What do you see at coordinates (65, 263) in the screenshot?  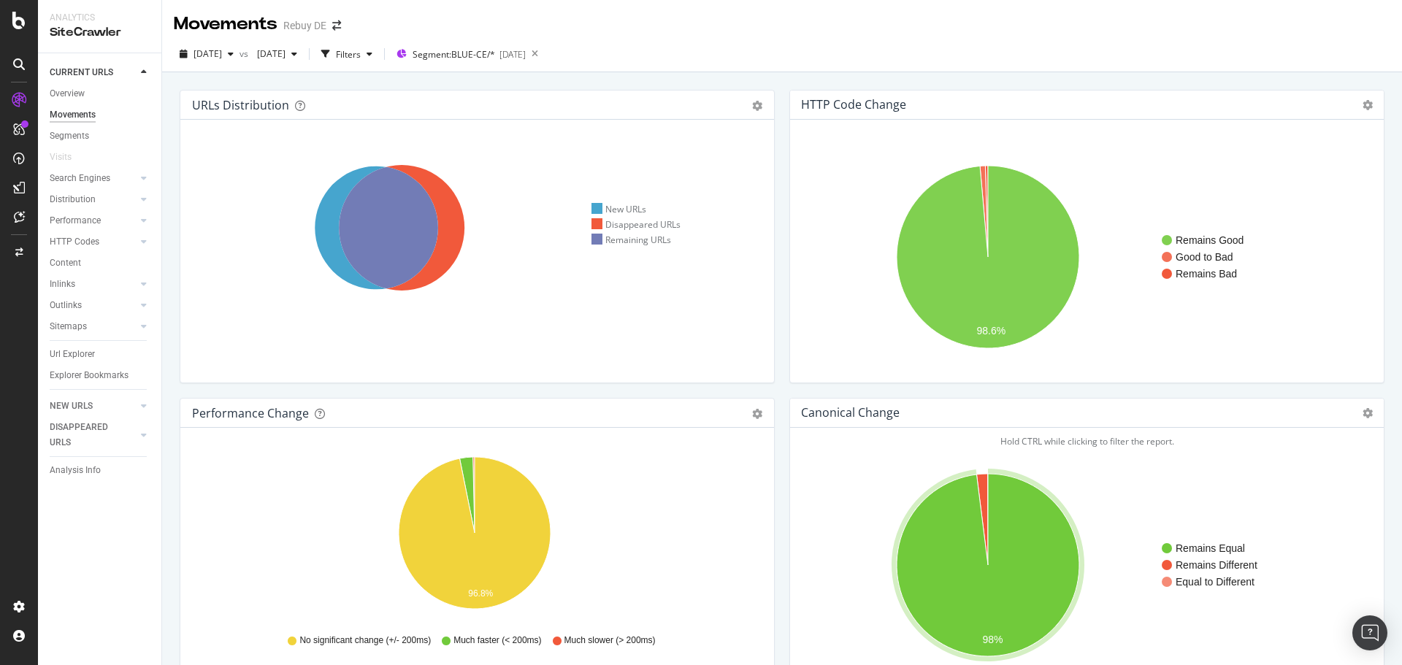 I see `div: Content` at bounding box center [65, 263].